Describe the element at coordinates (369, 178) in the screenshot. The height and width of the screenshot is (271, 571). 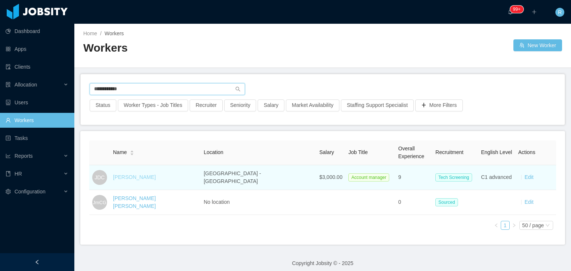
I see `span: Account manager` at that location.